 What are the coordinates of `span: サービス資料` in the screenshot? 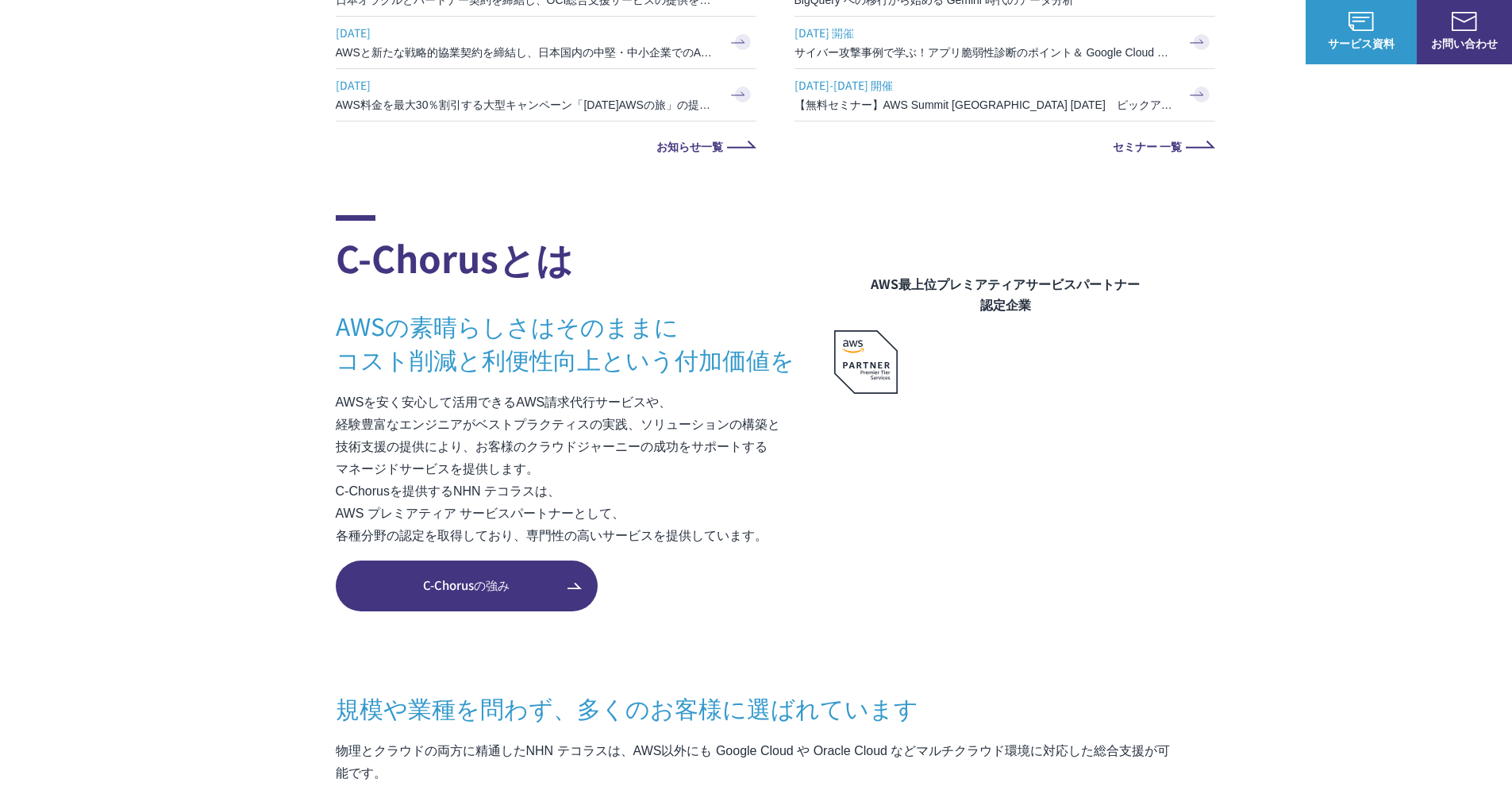 It's located at (1361, 43).